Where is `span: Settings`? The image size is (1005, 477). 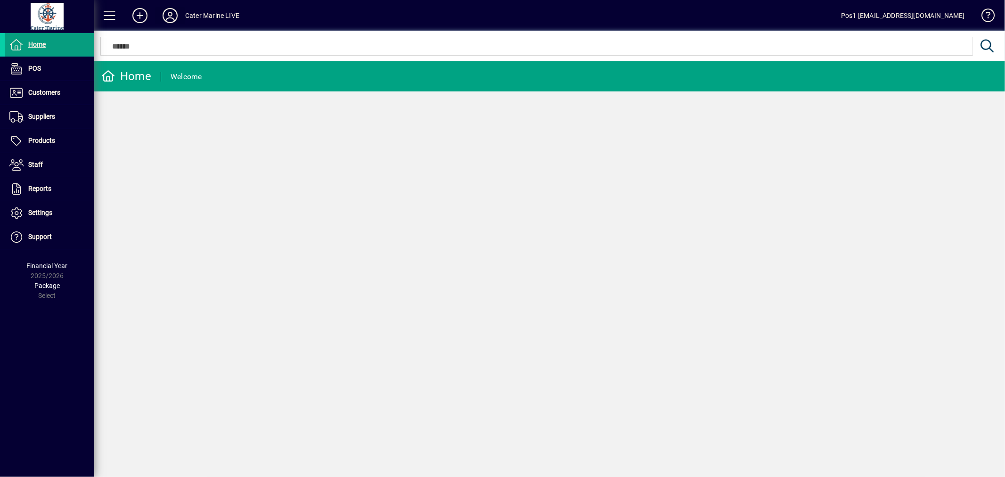
span: Settings is located at coordinates (40, 212).